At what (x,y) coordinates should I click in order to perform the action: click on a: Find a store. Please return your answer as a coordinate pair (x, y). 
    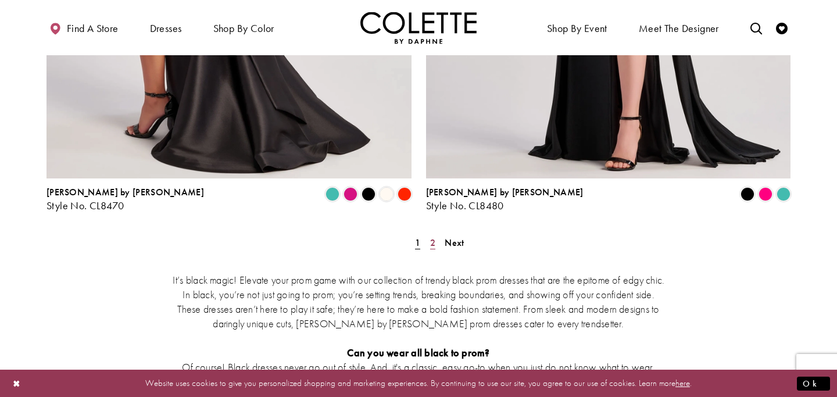
    Looking at the image, I should click on (84, 27).